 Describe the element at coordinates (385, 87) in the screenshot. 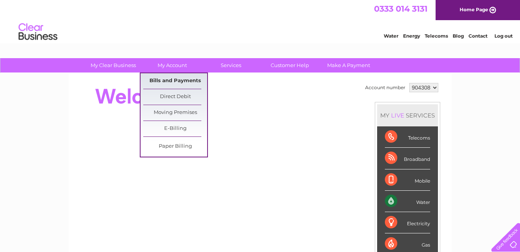

I see `td: Account number` at that location.